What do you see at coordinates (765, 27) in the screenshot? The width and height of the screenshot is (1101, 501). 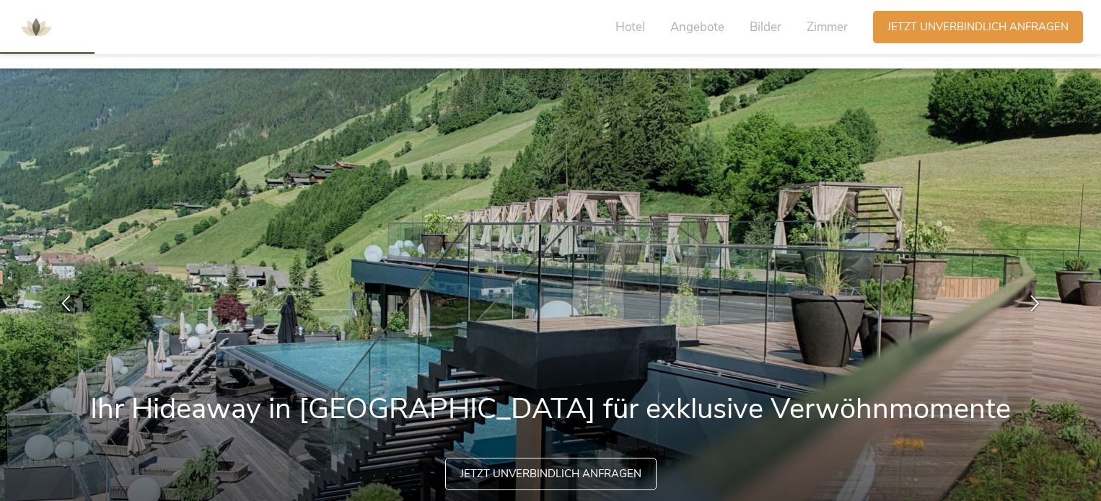 I see `span: Bilder` at bounding box center [765, 27].